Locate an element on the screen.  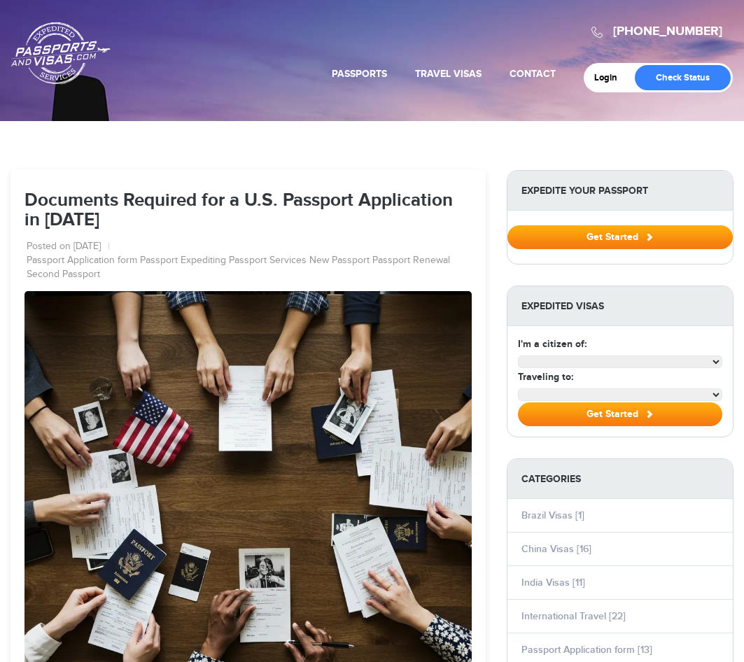
strong: Categories is located at coordinates (620, 479).